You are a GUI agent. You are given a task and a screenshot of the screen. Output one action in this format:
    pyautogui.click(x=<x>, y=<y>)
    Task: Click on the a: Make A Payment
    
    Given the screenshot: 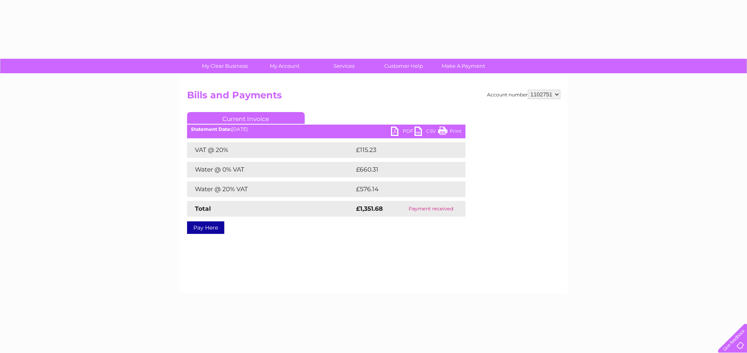 What is the action you would take?
    pyautogui.click(x=463, y=66)
    